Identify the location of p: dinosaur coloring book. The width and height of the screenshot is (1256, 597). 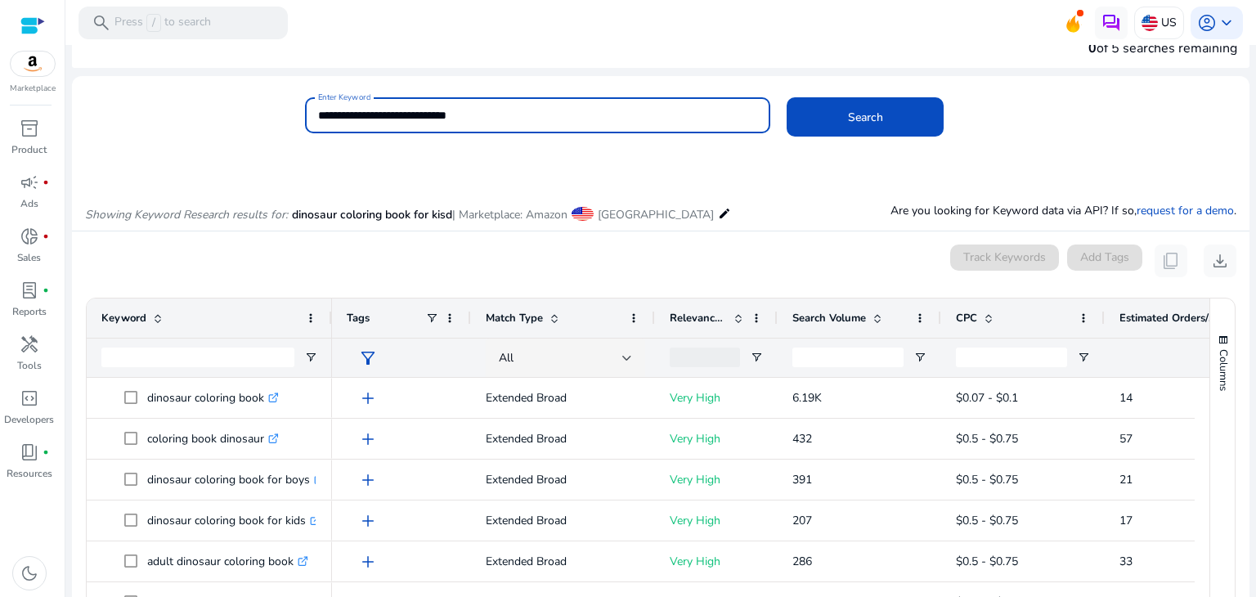
(213, 397).